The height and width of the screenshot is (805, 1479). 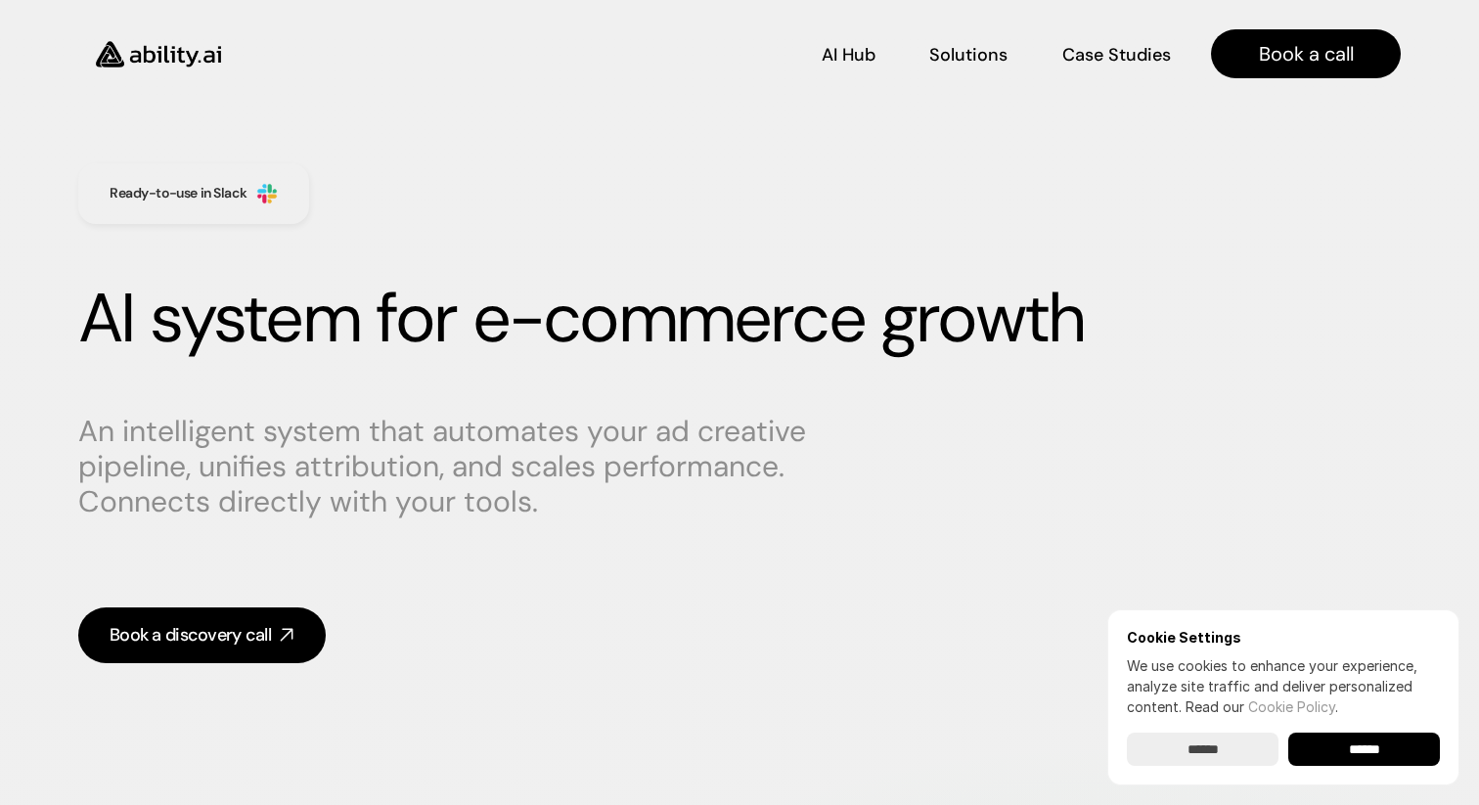 I want to click on p: Book a call, so click(x=1305, y=54).